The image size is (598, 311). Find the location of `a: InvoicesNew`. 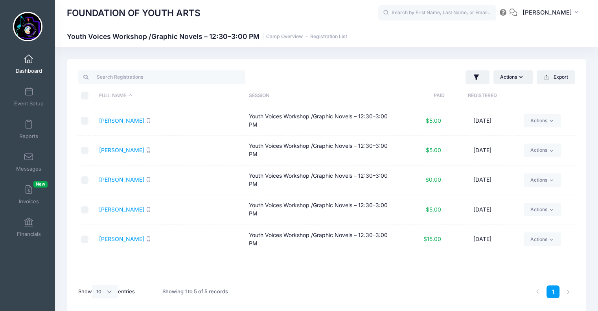

a: InvoicesNew is located at coordinates (29, 195).